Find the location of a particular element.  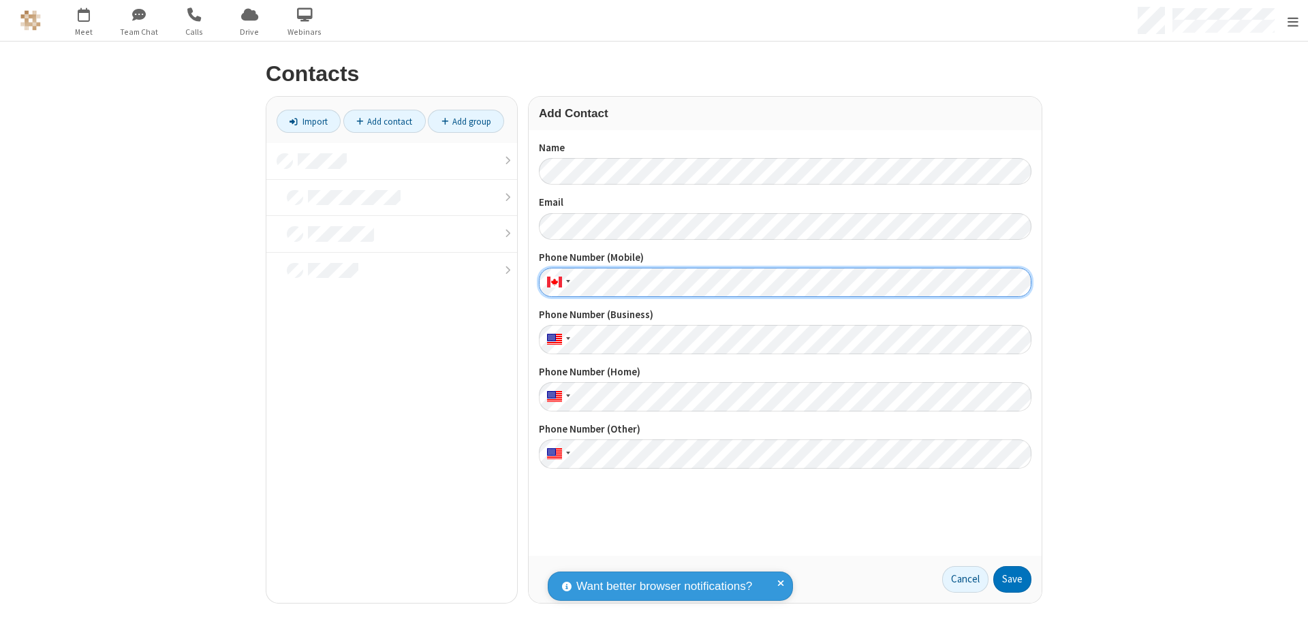

label: Phone Number (Other) is located at coordinates (785, 429).